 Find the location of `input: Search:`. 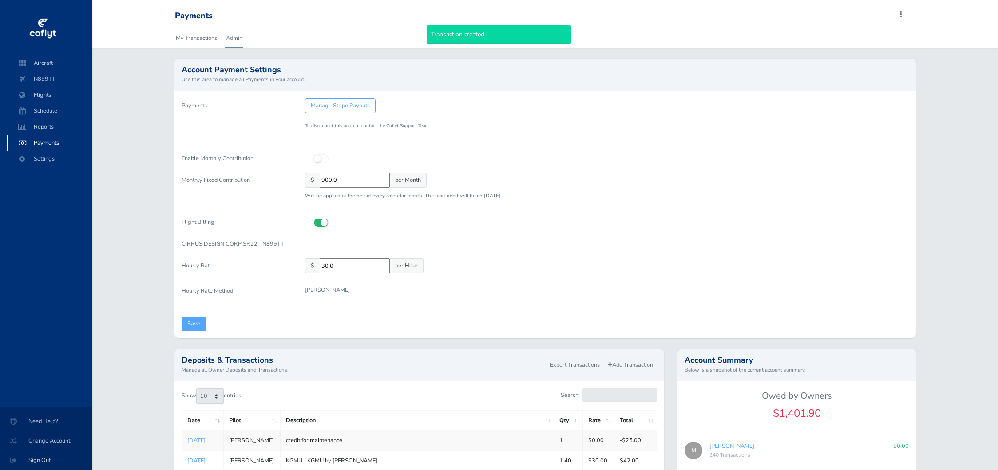

input: Search: is located at coordinates (620, 395).